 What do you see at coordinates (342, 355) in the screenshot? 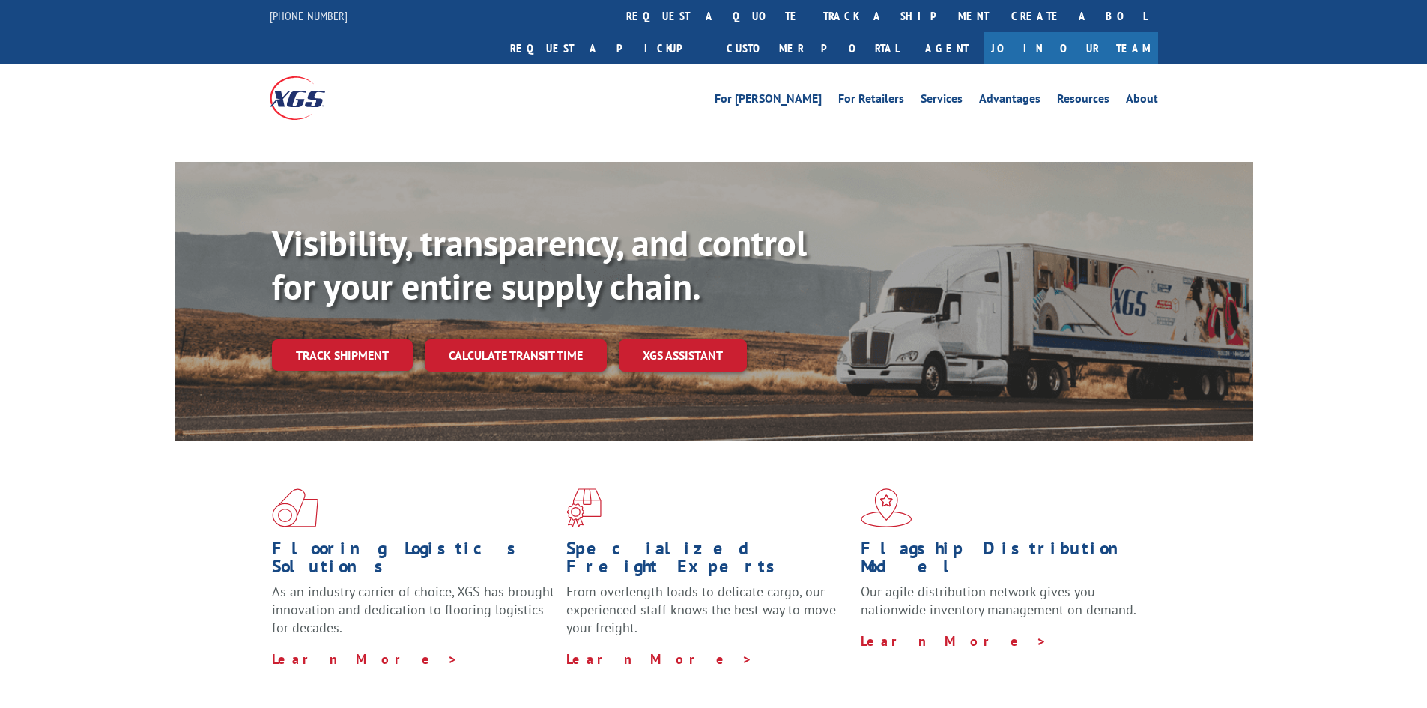
I see `a: Track shipment` at bounding box center [342, 355].